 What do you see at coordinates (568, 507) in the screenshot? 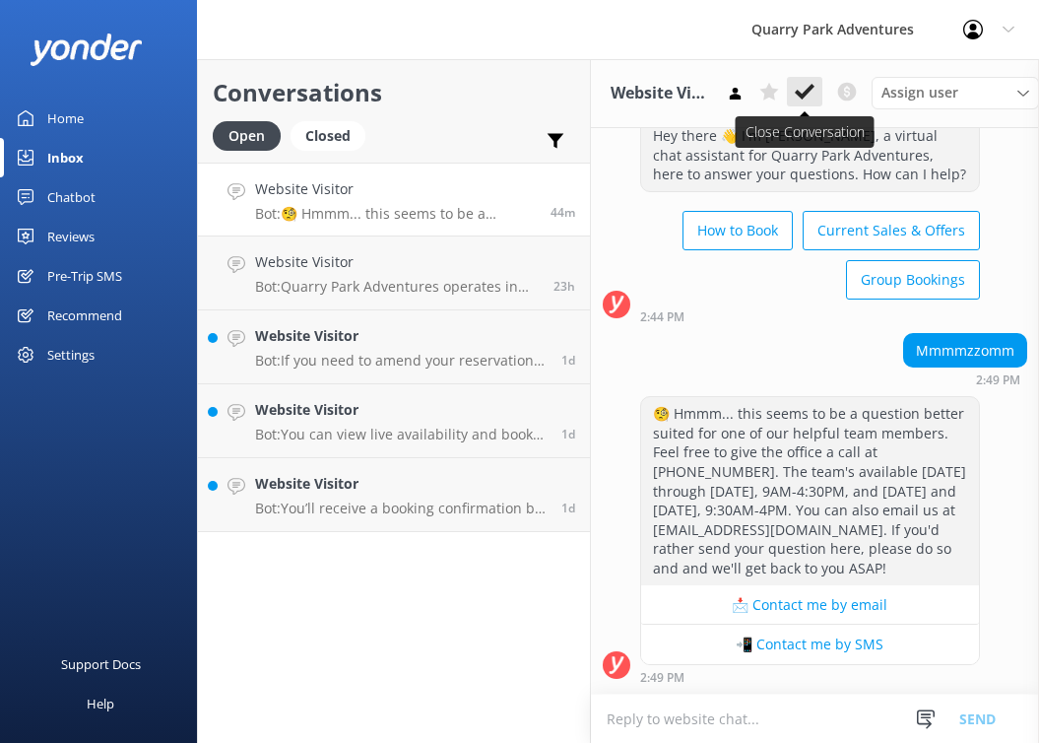
I see `span: Sep 20 2025 06:20pm (UTC -07:00) America/Tijuana` at bounding box center [568, 507].